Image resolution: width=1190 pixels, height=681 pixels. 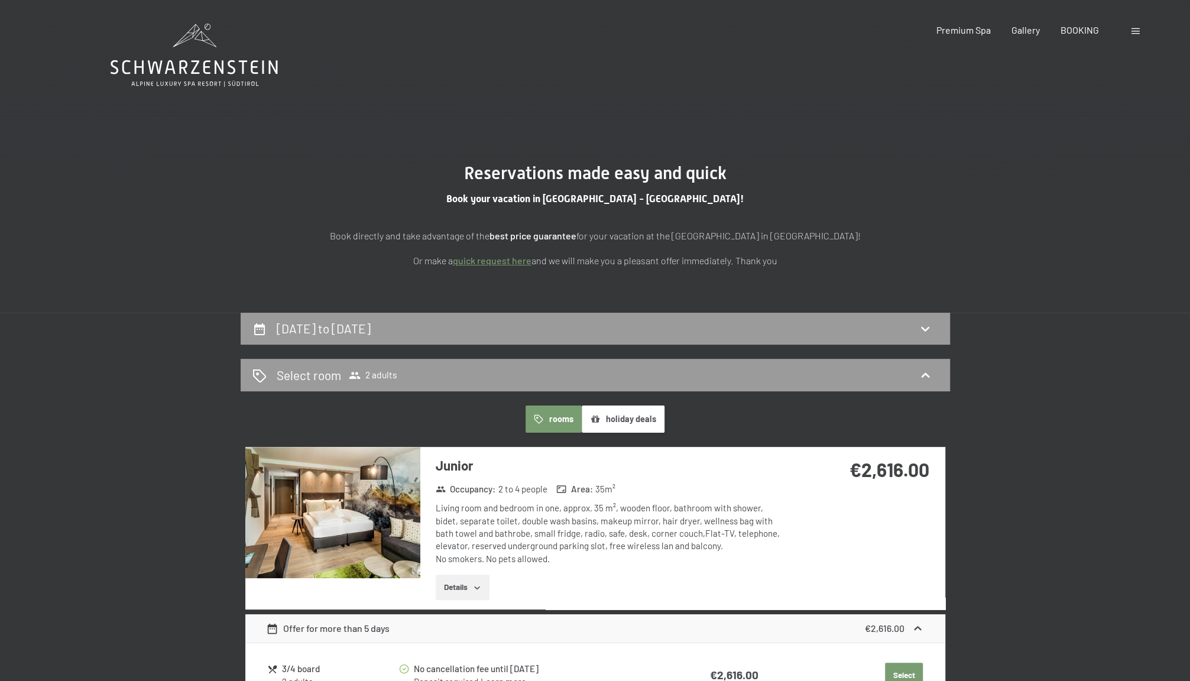 I want to click on div: Offer for more than 5 days, so click(x=327, y=628).